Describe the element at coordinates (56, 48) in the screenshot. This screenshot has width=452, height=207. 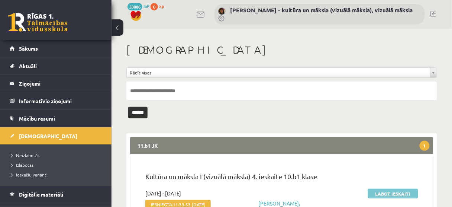
I see `a: Sākums` at that location.